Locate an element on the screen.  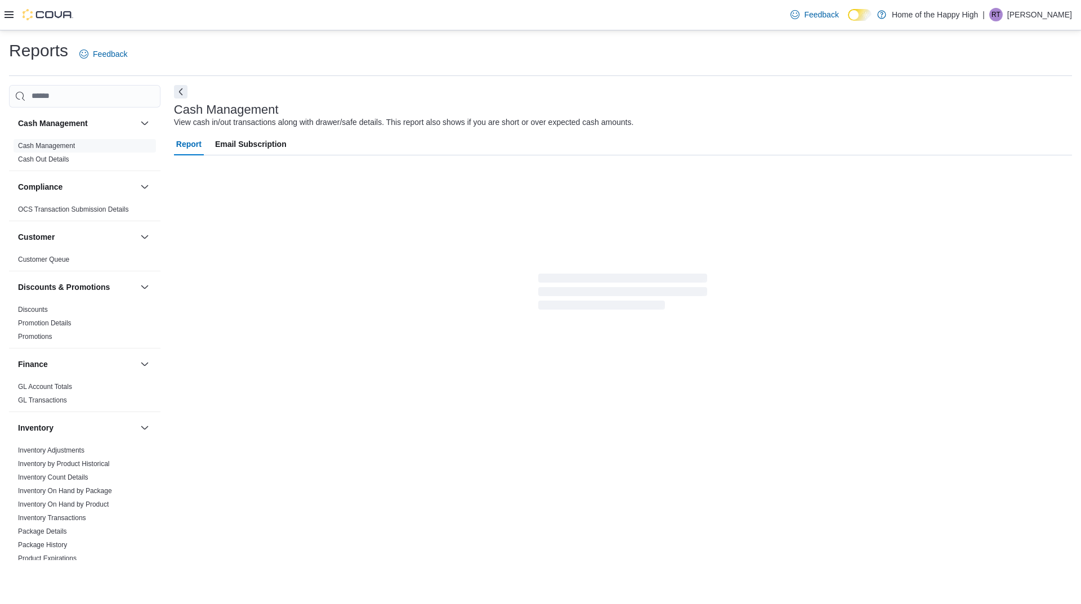
span: Promotion Details is located at coordinates (44, 323).